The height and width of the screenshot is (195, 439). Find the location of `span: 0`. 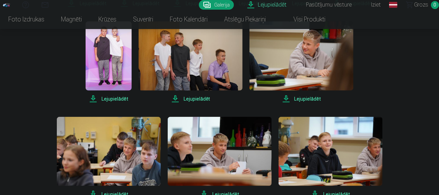

span: 0 is located at coordinates (434, 5).